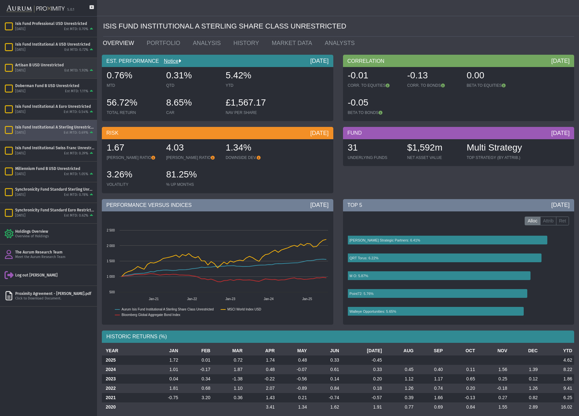 This screenshot has height=416, width=579. What do you see at coordinates (55, 231) in the screenshot?
I see `div: Holdings Overview` at bounding box center [55, 231].